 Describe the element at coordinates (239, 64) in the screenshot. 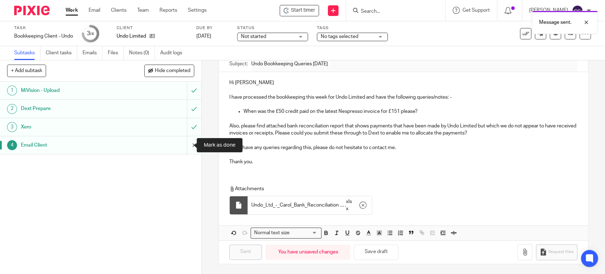

I see `label: Subject:` at that location.